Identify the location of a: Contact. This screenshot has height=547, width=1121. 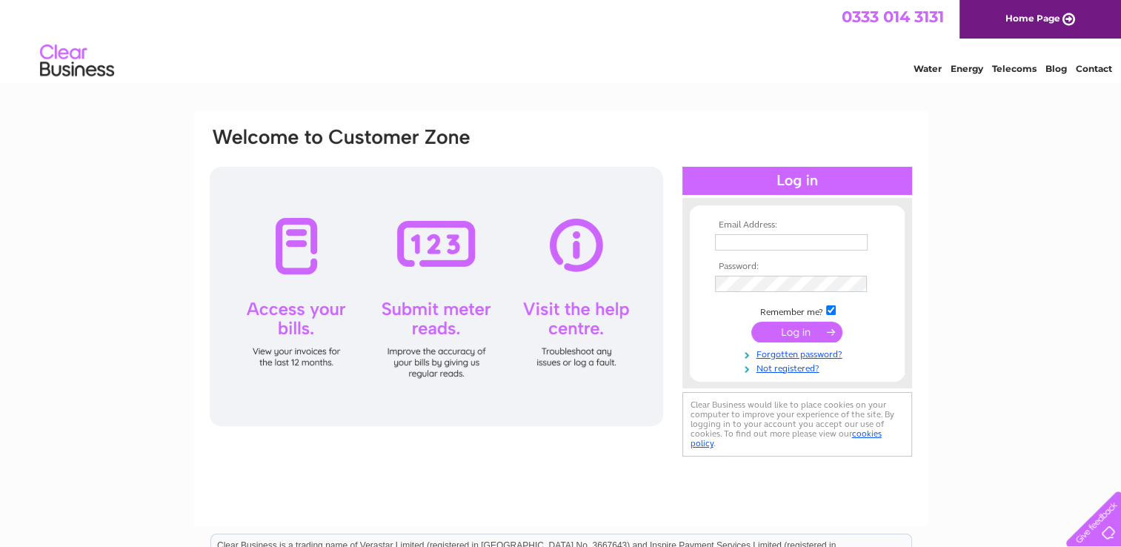
(1094, 68).